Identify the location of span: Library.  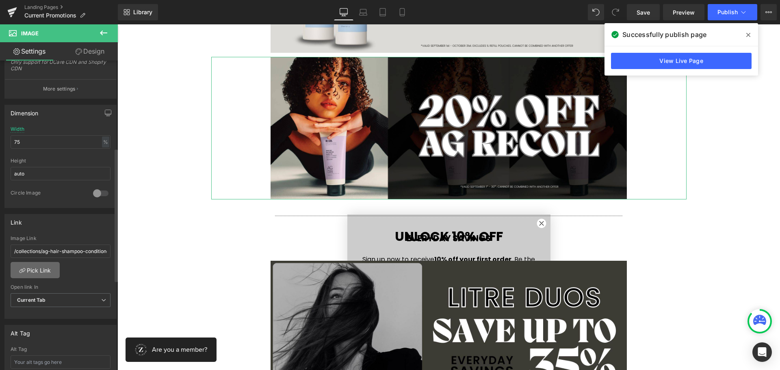
(143, 12).